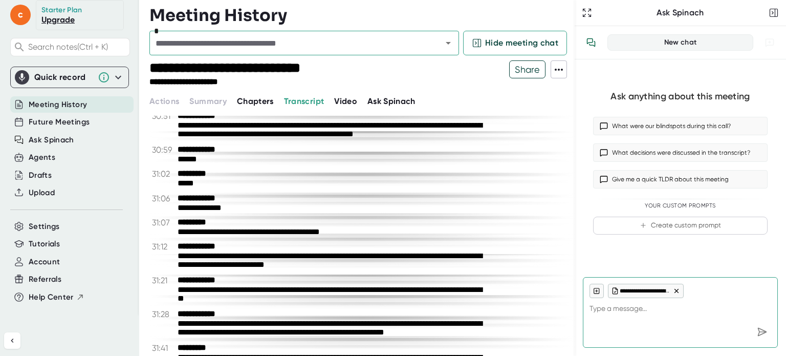 This screenshot has height=356, width=786. I want to click on span: Hide meeting chat, so click(522, 43).